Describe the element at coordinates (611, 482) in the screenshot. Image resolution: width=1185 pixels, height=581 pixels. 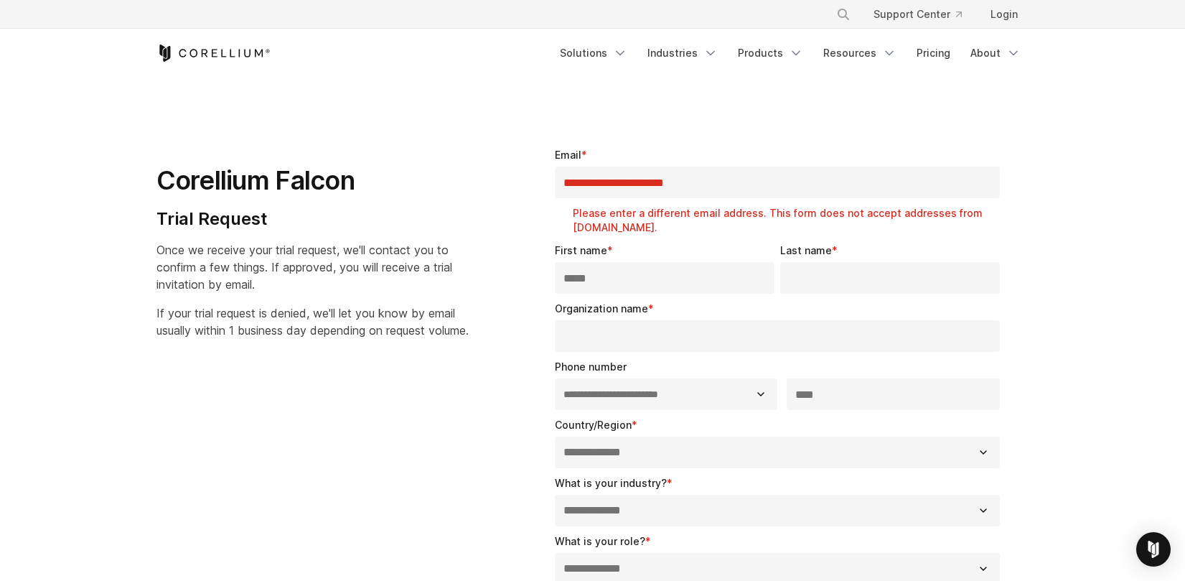
I see `span: What is your industry?` at that location.